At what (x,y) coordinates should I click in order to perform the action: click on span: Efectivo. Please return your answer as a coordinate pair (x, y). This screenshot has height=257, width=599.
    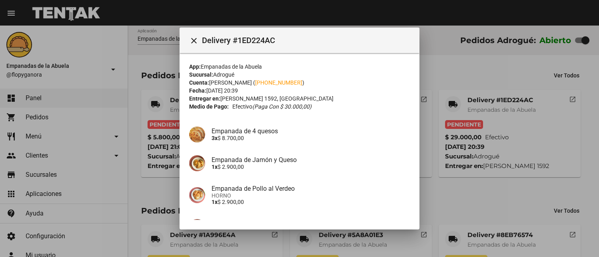
    Looking at the image, I should click on (272, 107).